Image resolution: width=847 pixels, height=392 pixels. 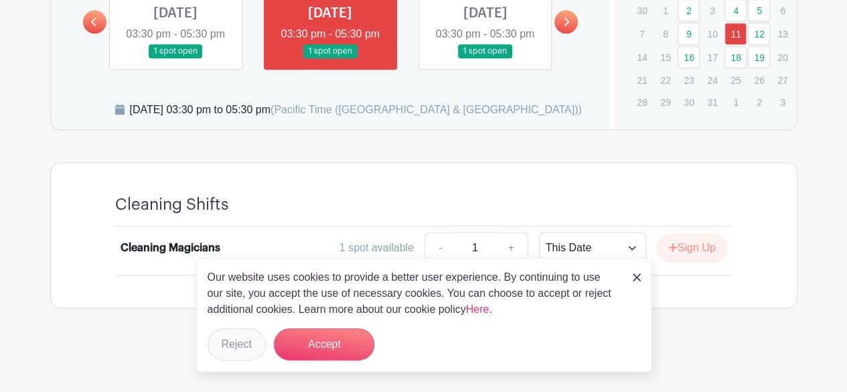 I want to click on p: 31, so click(x=712, y=102).